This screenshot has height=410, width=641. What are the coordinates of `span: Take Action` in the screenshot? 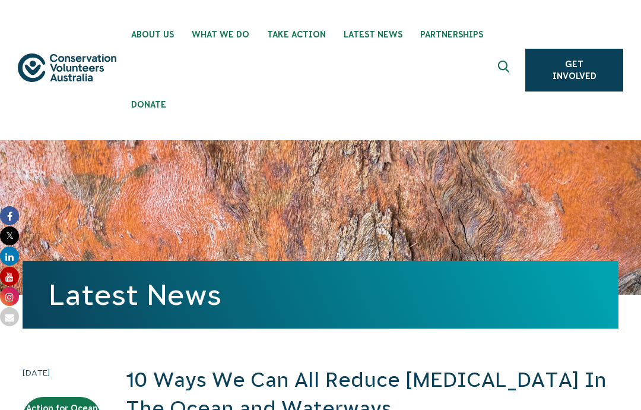 It's located at (296, 34).